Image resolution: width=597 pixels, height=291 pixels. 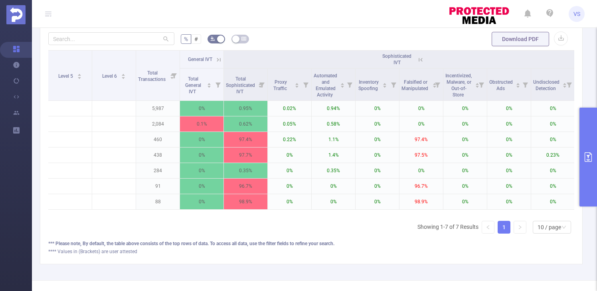 I want to click on span: Proxy Traffic, so click(x=281, y=85).